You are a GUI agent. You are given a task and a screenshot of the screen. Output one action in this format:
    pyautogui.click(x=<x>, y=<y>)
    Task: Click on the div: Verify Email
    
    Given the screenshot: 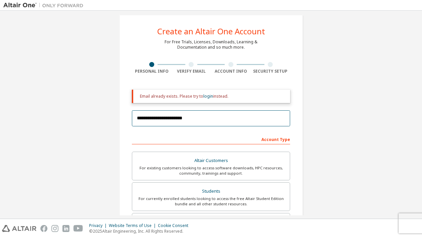 What is the action you would take?
    pyautogui.click(x=191, y=71)
    